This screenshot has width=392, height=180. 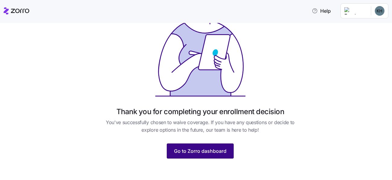 What do you see at coordinates (379, 11) in the screenshot?
I see `img: a1b87cd5a7f2f8d4e10b65c911db33ed` at bounding box center [379, 11].